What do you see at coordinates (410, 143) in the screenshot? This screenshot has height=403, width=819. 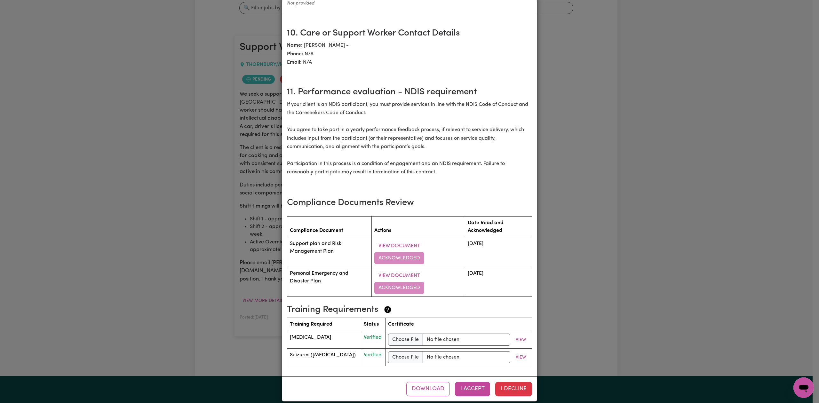 I see `p: If your client is an NDIS participant, you must provide services in line with the NDIS Code of Co...` at bounding box center [410, 143].